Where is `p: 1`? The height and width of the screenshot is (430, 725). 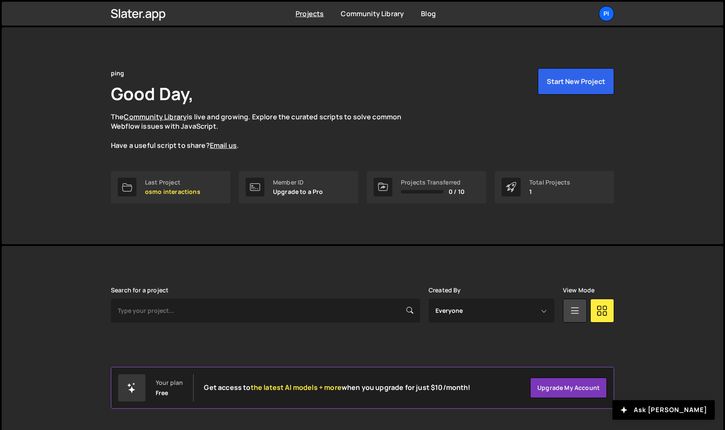 p: 1 is located at coordinates (550, 192).